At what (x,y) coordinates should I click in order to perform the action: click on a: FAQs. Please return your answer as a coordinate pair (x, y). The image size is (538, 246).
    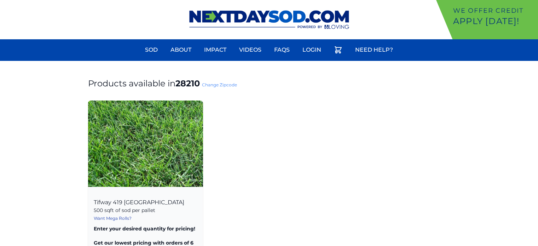
    Looking at the image, I should click on (282, 50).